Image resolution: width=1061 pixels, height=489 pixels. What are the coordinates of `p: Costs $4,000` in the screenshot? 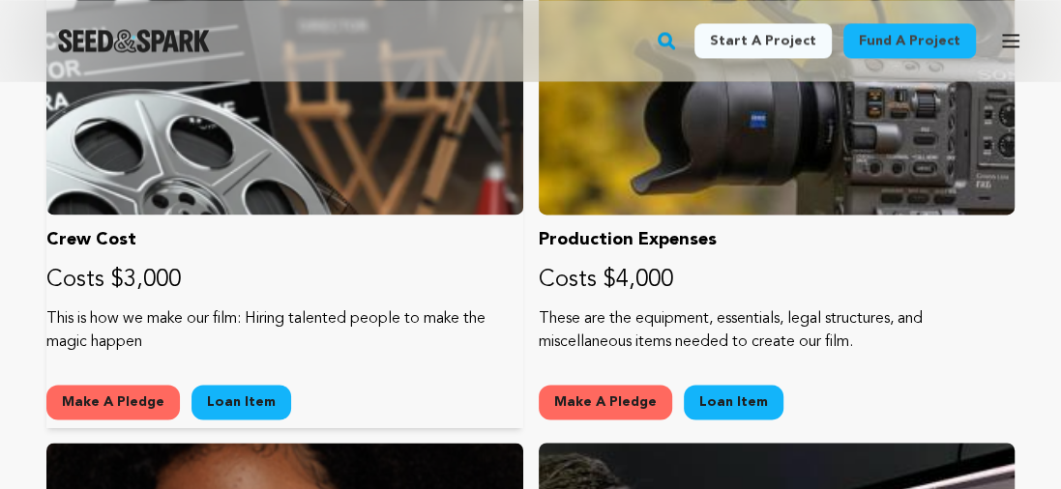 It's located at (777, 280).